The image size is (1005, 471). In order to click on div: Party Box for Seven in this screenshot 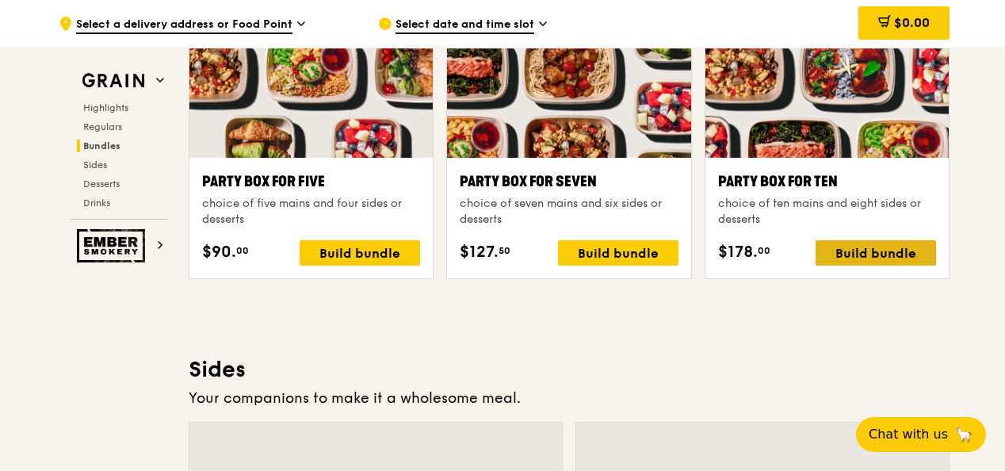, I will do `click(568, 182)`.